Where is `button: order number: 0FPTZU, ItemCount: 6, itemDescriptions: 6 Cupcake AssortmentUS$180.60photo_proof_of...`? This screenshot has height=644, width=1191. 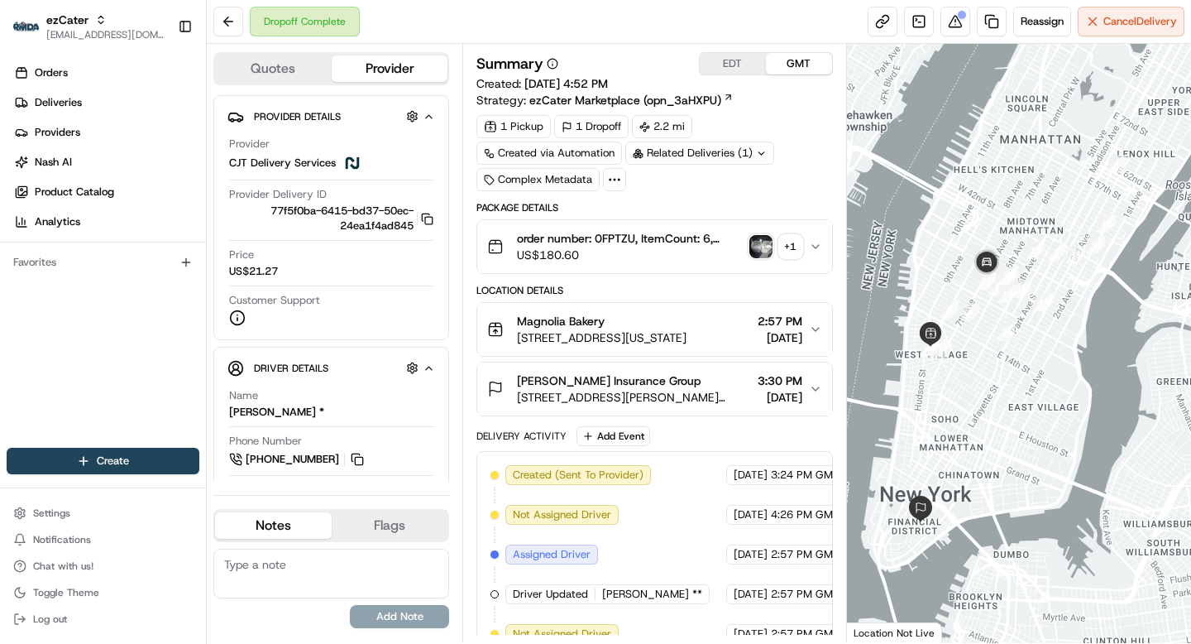
button: order number: 0FPTZU, ItemCount: 6, itemDescriptions: 6 Cupcake AssortmentUS$180.60photo_proof_of... is located at coordinates (654, 247).